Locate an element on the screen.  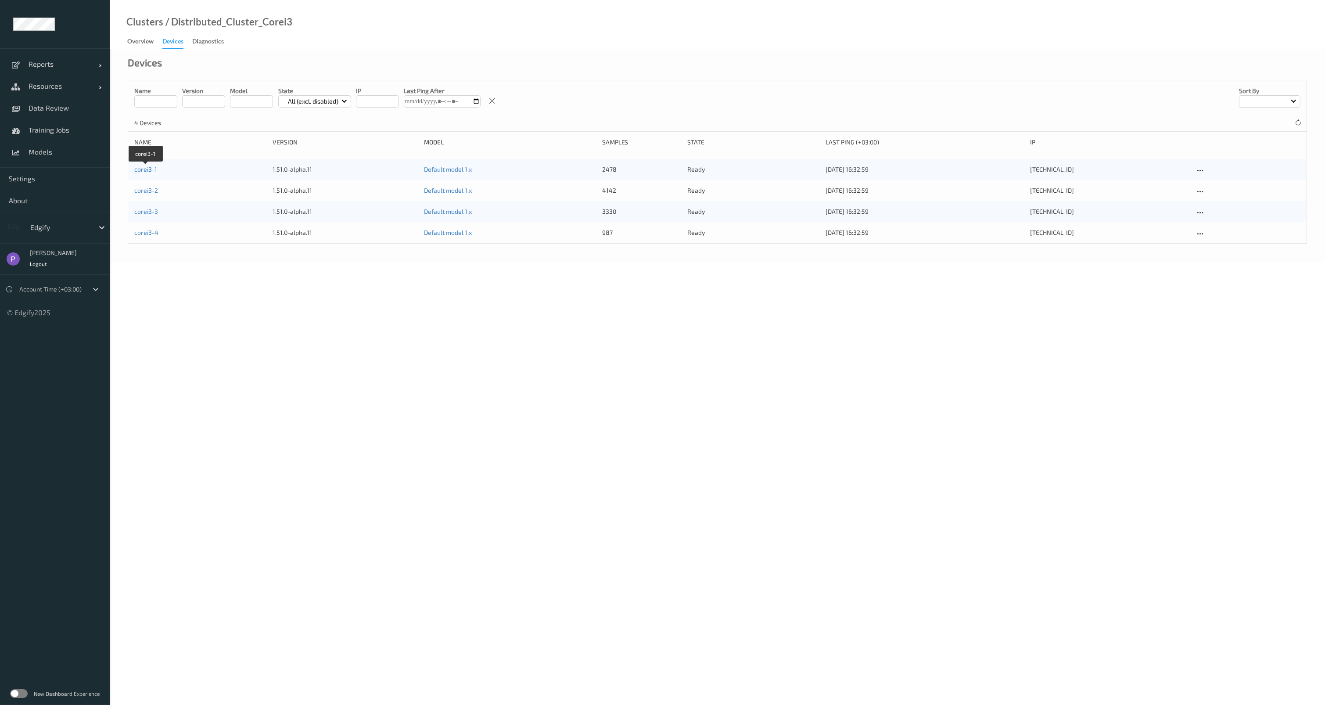
div: version is located at coordinates (345, 142).